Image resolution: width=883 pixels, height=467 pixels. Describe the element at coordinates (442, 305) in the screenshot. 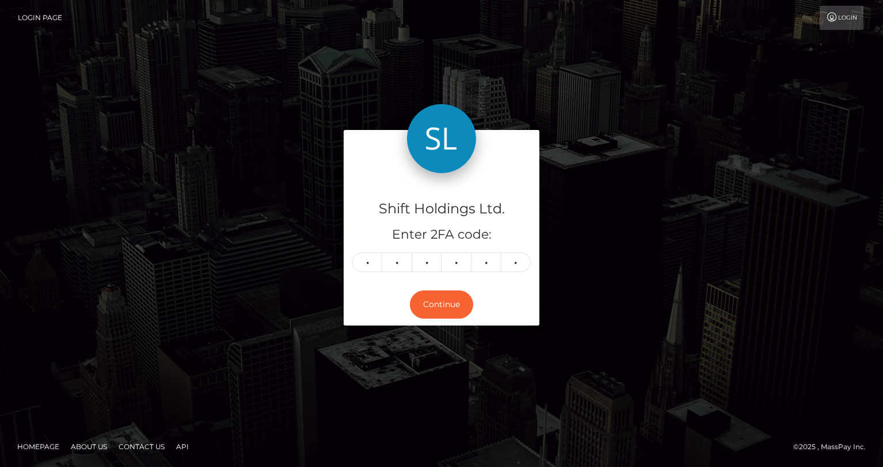

I see `button: Continue` at that location.